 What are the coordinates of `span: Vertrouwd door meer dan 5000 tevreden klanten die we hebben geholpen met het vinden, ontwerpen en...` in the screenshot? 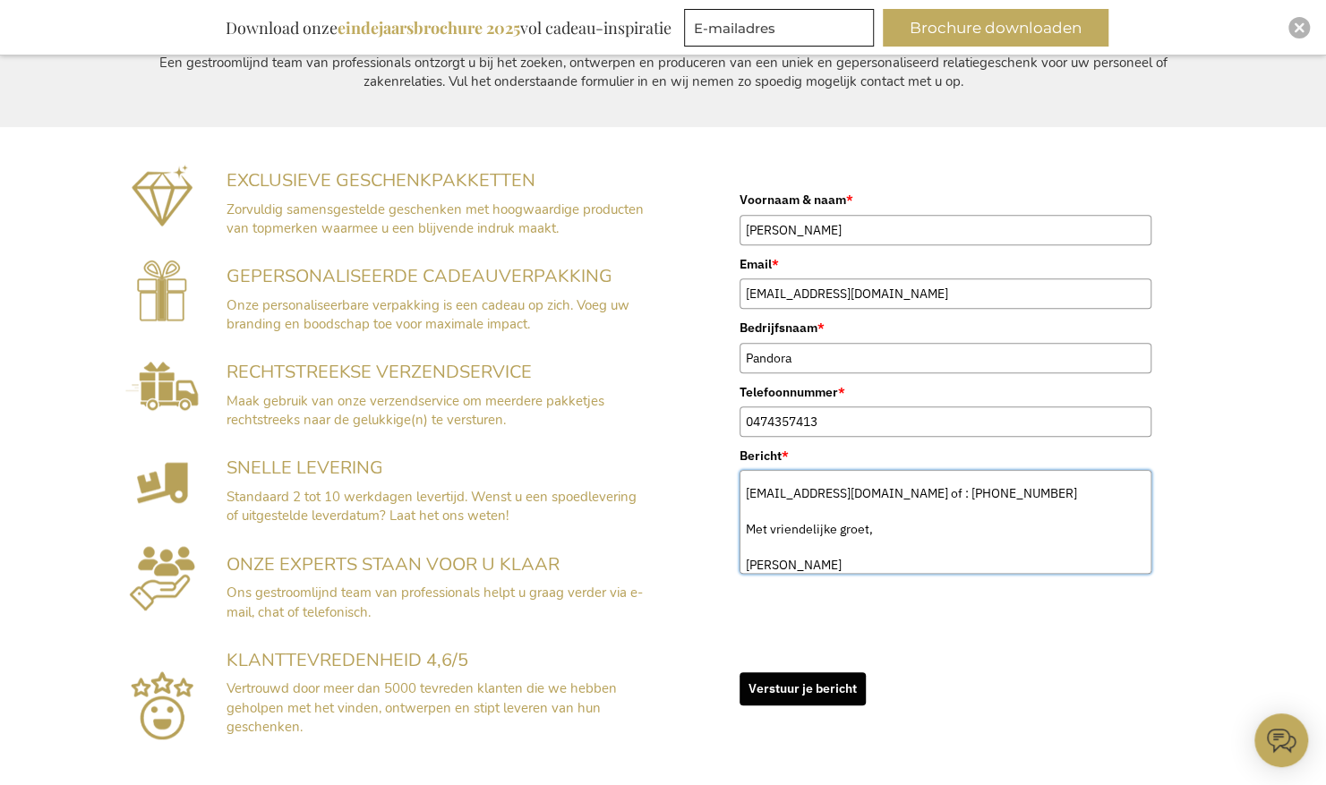 It's located at (422, 707).